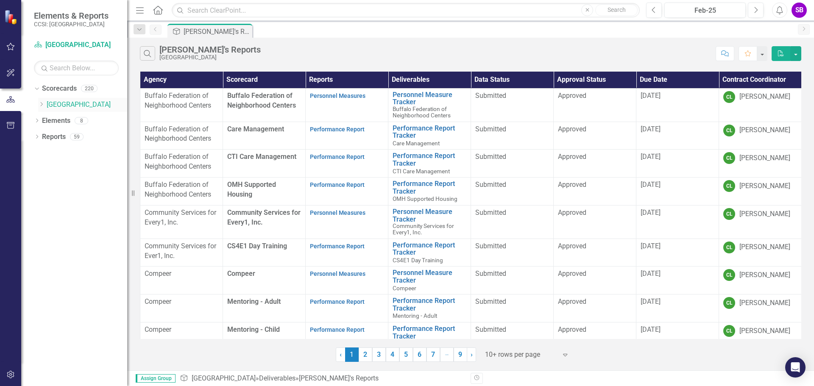 This screenshot has width=814, height=386. I want to click on div: SB, so click(799, 10).